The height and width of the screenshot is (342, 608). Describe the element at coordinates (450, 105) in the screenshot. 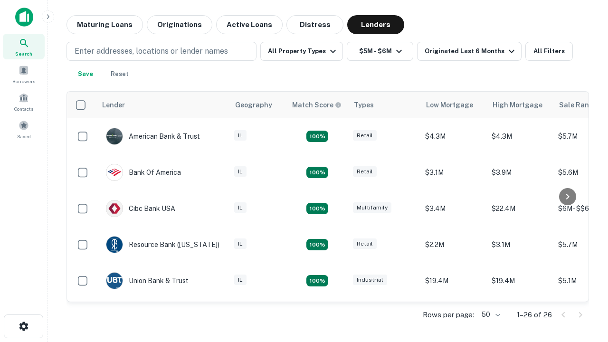

I see `div: Low Mortgage` at that location.